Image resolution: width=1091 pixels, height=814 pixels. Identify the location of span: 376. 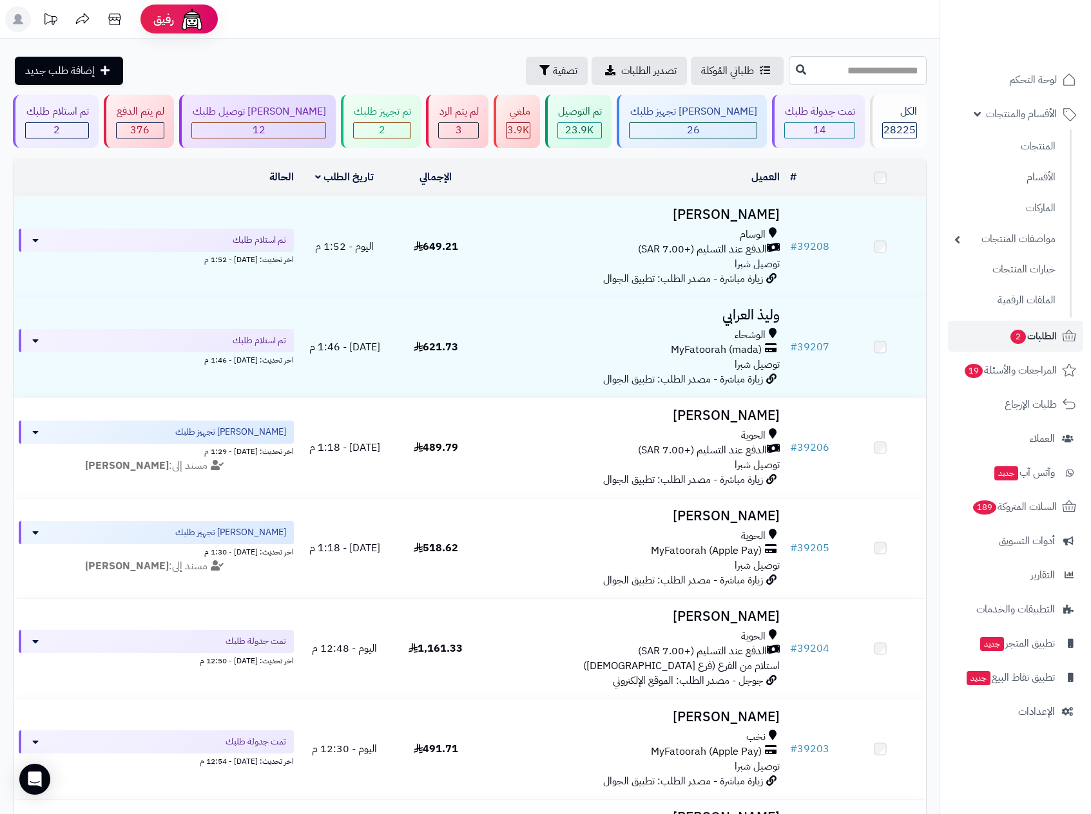
(140, 130).